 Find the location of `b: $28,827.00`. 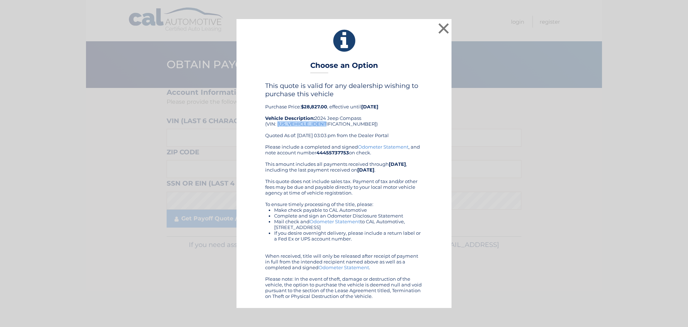

b: $28,827.00 is located at coordinates (314, 106).